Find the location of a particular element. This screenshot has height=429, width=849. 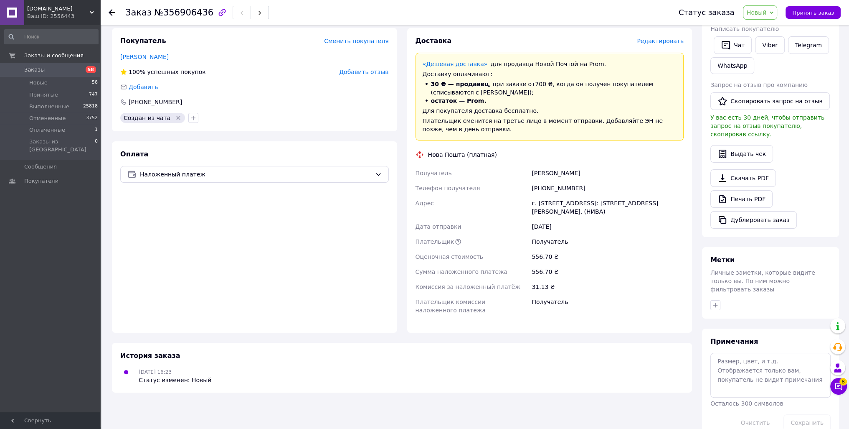

span: 3752 is located at coordinates (92, 118).